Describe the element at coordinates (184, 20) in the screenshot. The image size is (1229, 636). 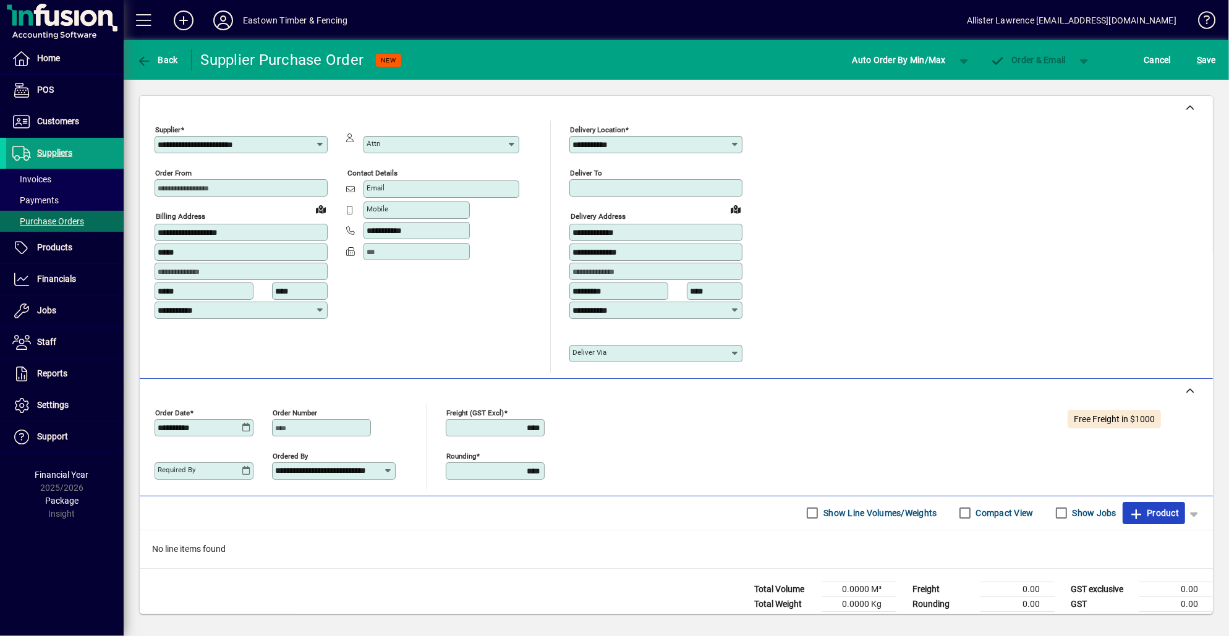
I see `button: Add` at that location.